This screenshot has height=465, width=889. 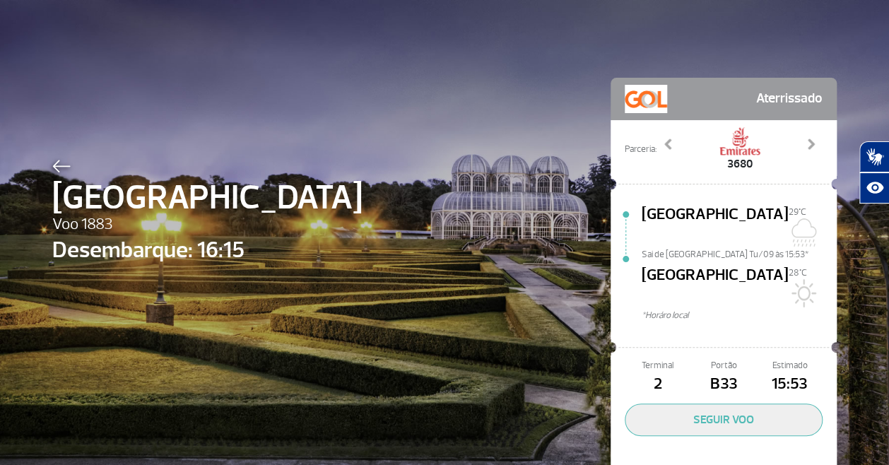 What do you see at coordinates (874, 157) in the screenshot?
I see `button: Abrir tradutor de língua de sinais.` at bounding box center [874, 157].